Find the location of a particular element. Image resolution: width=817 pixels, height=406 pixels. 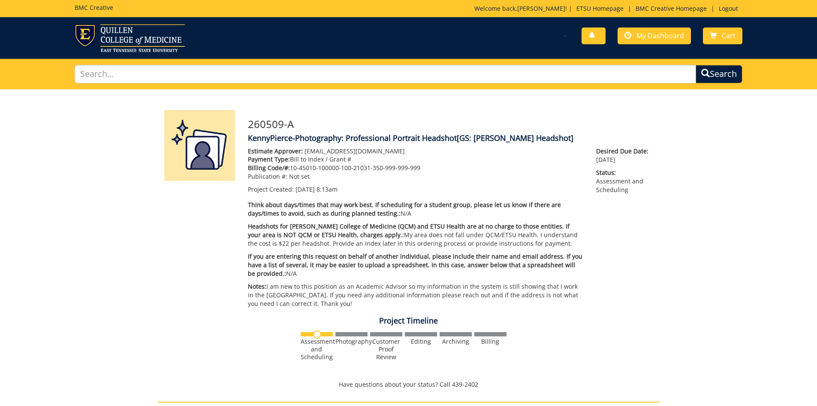

h4: KennyPierce-Photography: Professional Portrait Headshot is located at coordinates (451, 138).